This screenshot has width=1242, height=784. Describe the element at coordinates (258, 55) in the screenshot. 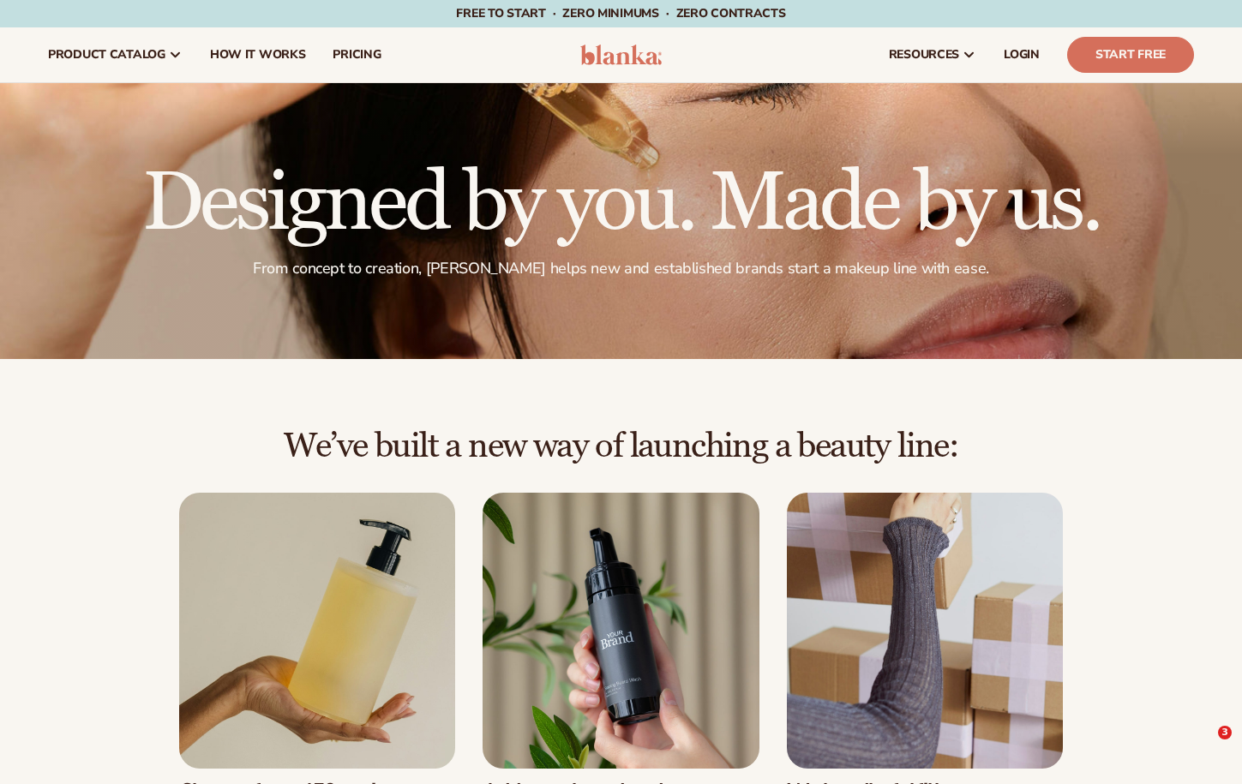

I see `a: How It Works` at that location.